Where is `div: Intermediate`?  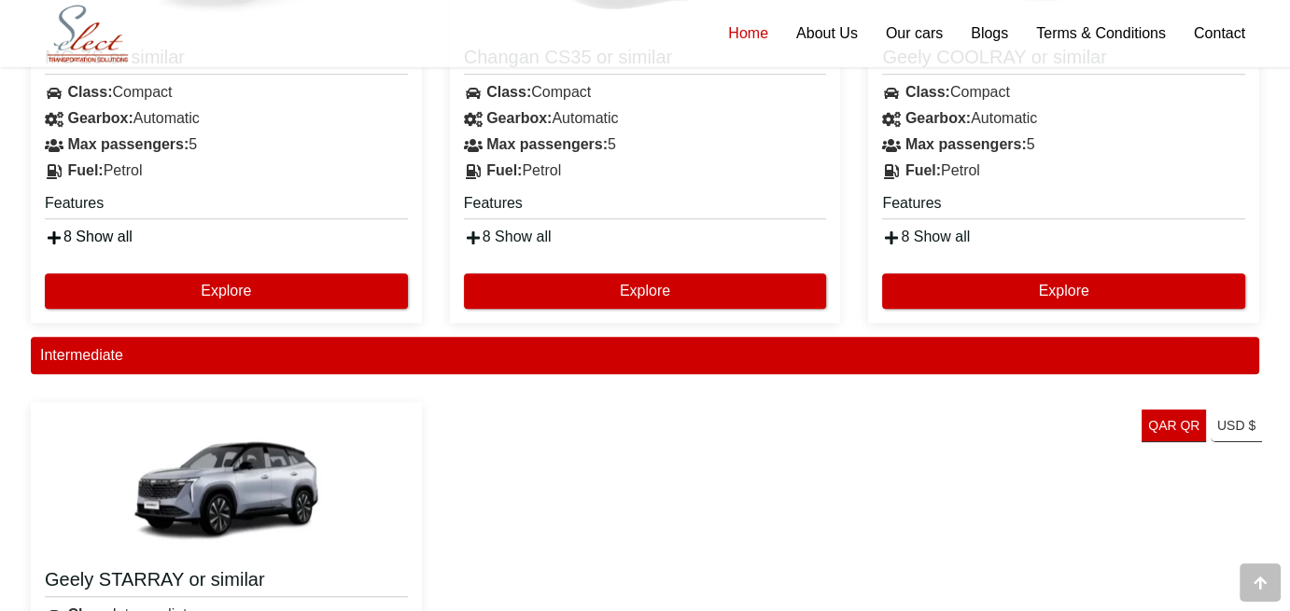
div: Intermediate is located at coordinates (645, 356).